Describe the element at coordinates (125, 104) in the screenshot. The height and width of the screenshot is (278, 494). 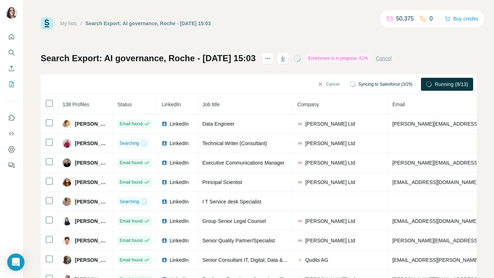
I see `span: Status` at that location.